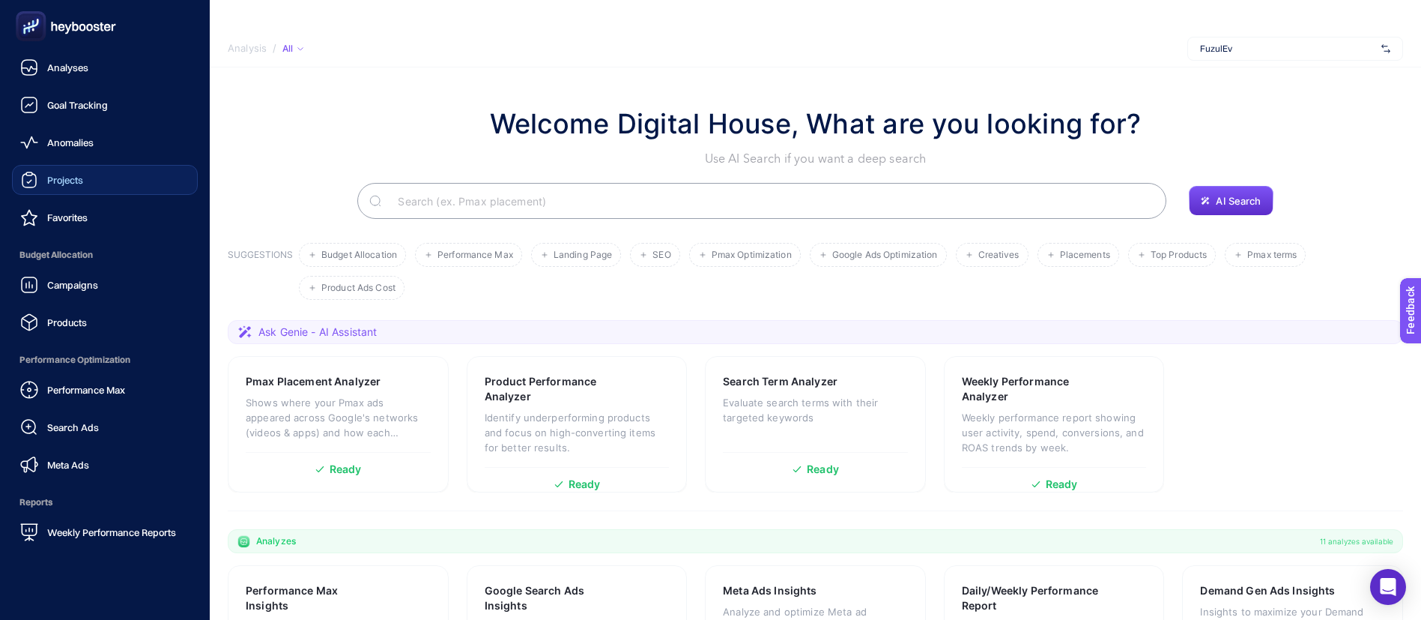 The height and width of the screenshot is (620, 1421). What do you see at coordinates (999, 255) in the screenshot?
I see `span: Creatives` at bounding box center [999, 255].